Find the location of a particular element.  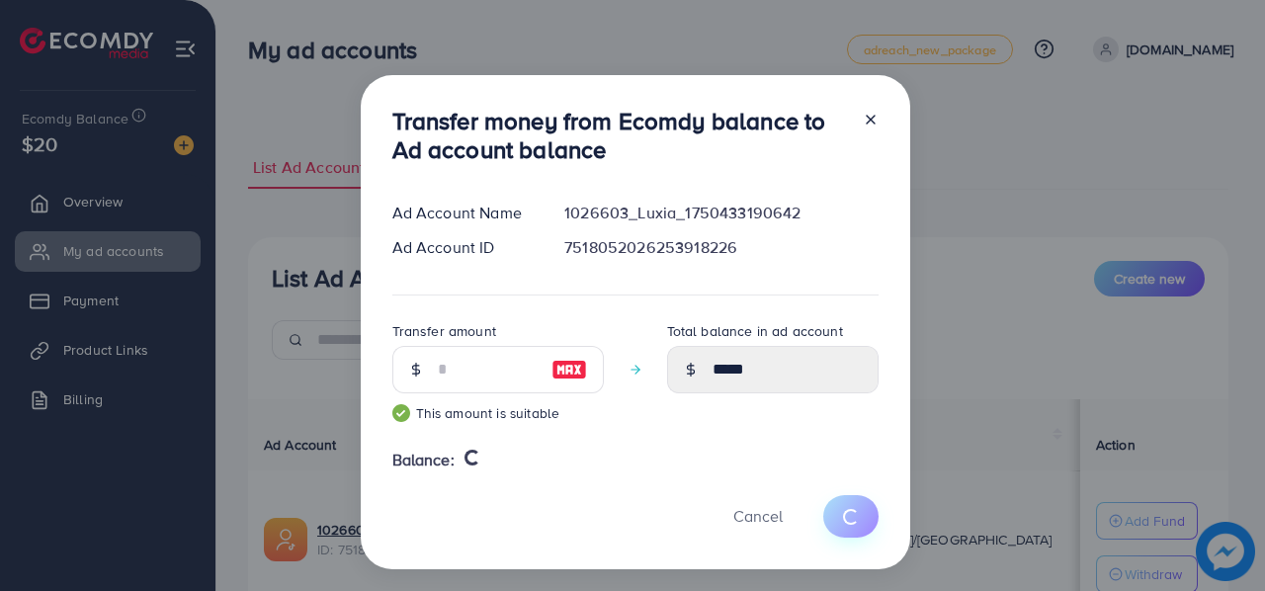

div: 1026603_Luxia_1750433190642 is located at coordinates (720, 212).